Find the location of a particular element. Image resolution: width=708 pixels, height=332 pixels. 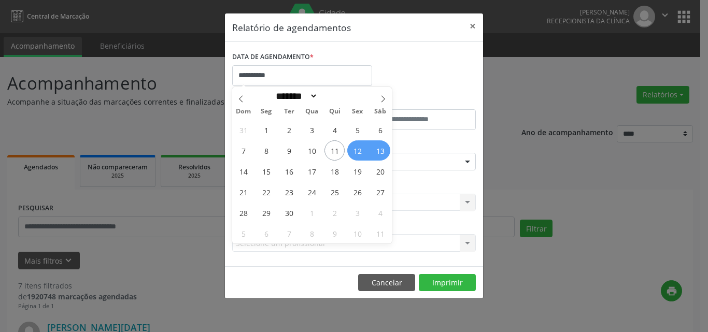

span: Setembro 18, 2025 is located at coordinates (334, 171).